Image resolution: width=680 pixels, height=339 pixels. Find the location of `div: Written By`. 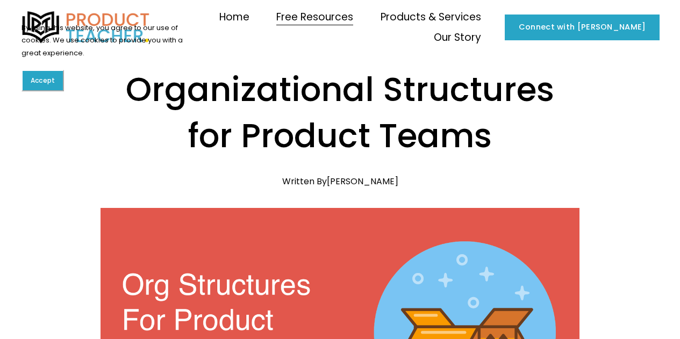

div: Written By is located at coordinates (340, 181).